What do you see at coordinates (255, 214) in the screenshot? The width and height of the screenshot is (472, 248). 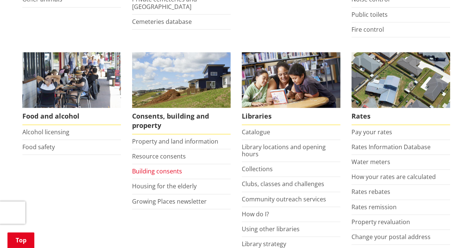 I see `a: How do I?` at bounding box center [255, 214].